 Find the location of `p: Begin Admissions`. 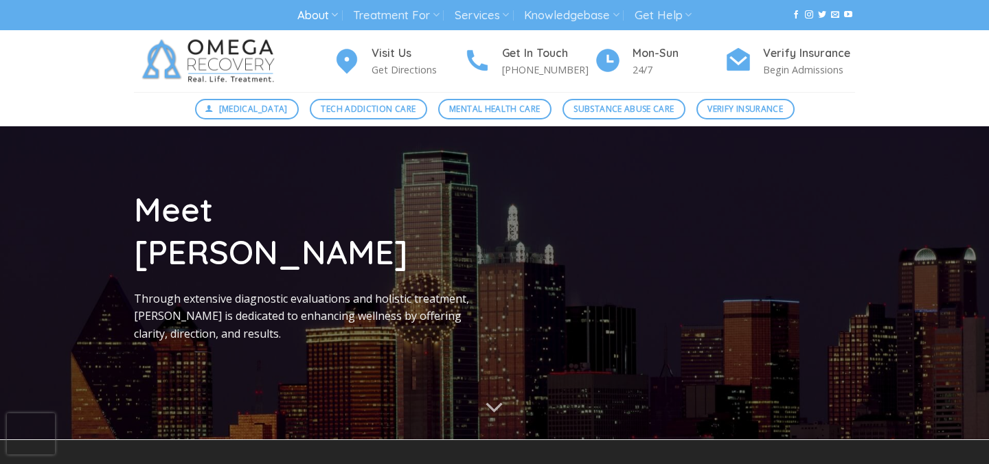

p: Begin Admissions is located at coordinates (809, 69).